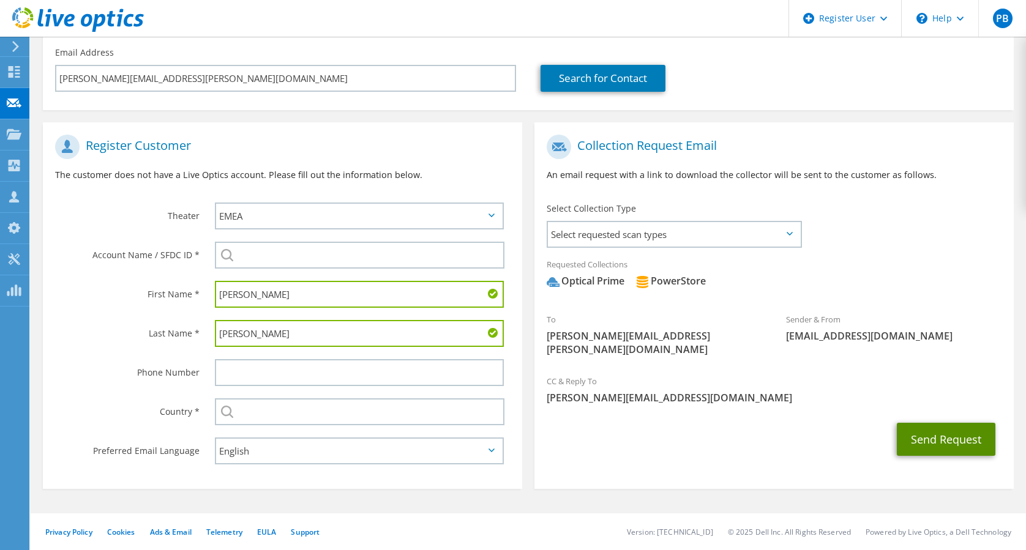 This screenshot has width=1026, height=550. What do you see at coordinates (69, 532) in the screenshot?
I see `a: Privacy Policy` at bounding box center [69, 532].